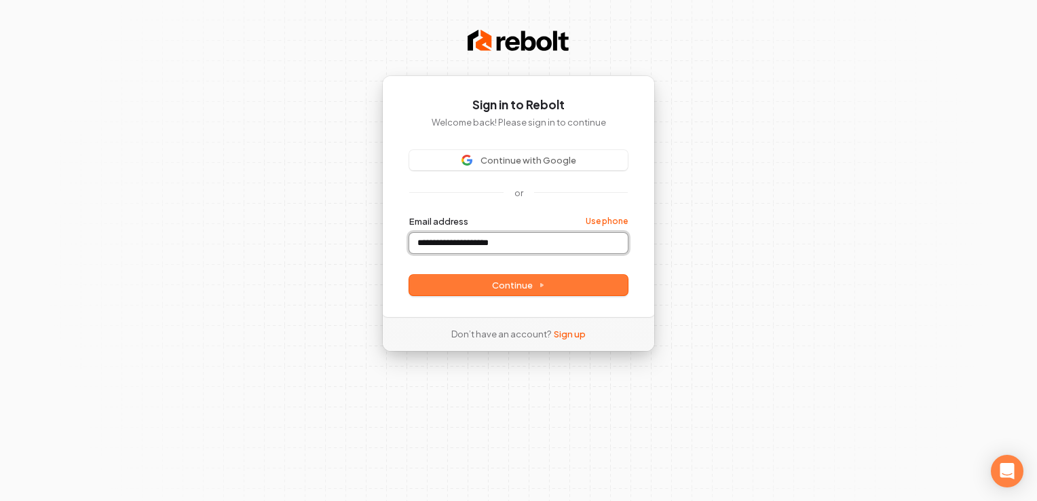 The height and width of the screenshot is (501, 1037). I want to click on label: Email address, so click(438, 221).